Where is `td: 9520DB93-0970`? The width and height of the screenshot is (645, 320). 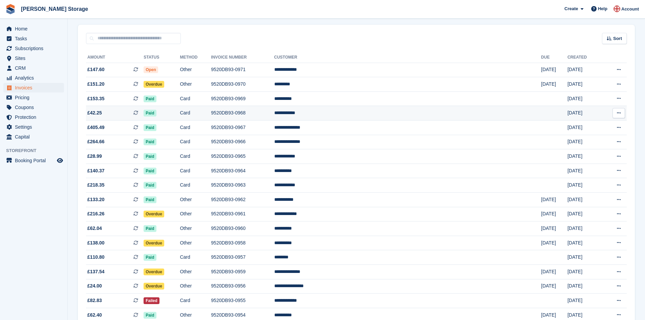 td: 9520DB93-0970 is located at coordinates (242, 84).